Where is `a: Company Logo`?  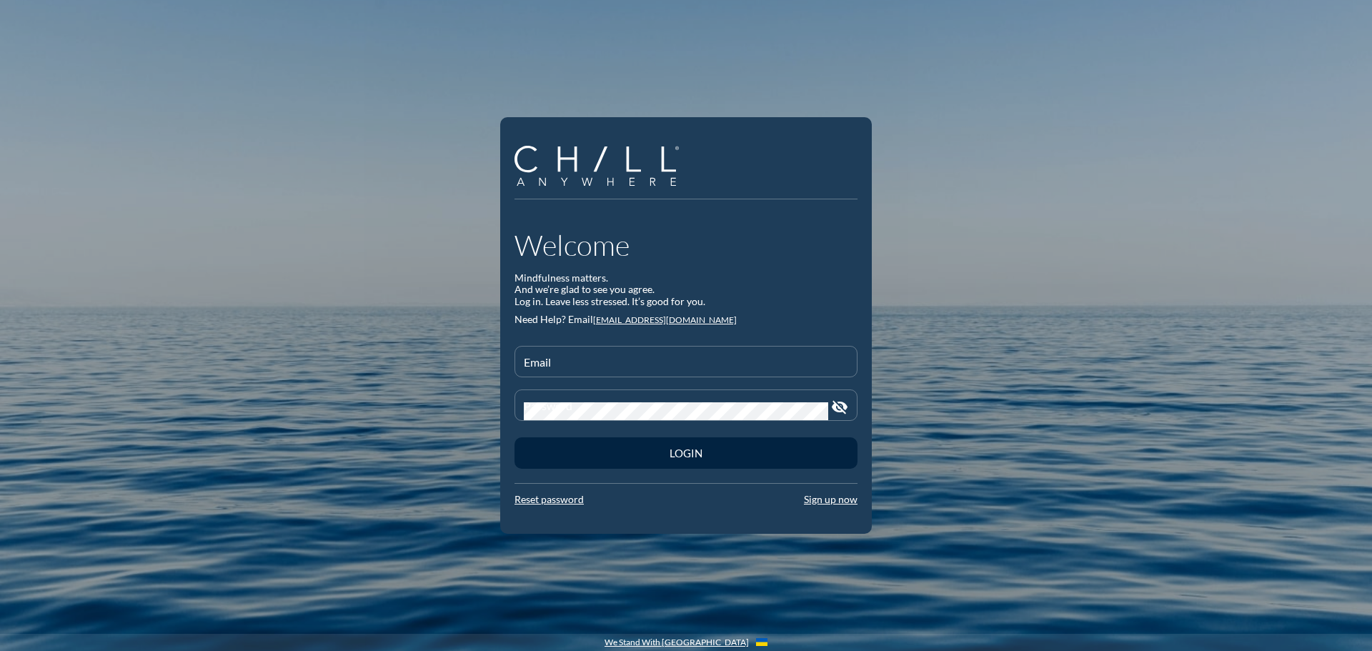
a: Company Logo is located at coordinates (602, 167).